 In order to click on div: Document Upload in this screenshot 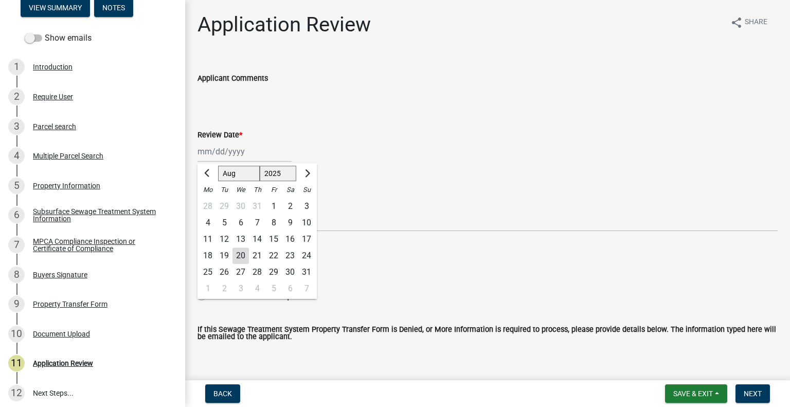, I will do `click(61, 334)`.